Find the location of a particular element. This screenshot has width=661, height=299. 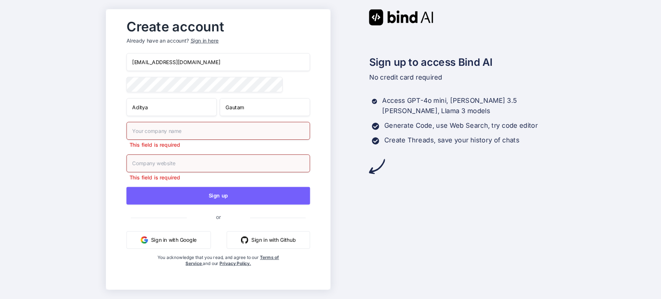

p: Generate Code, use Web Search, try code editor is located at coordinates (461, 126).